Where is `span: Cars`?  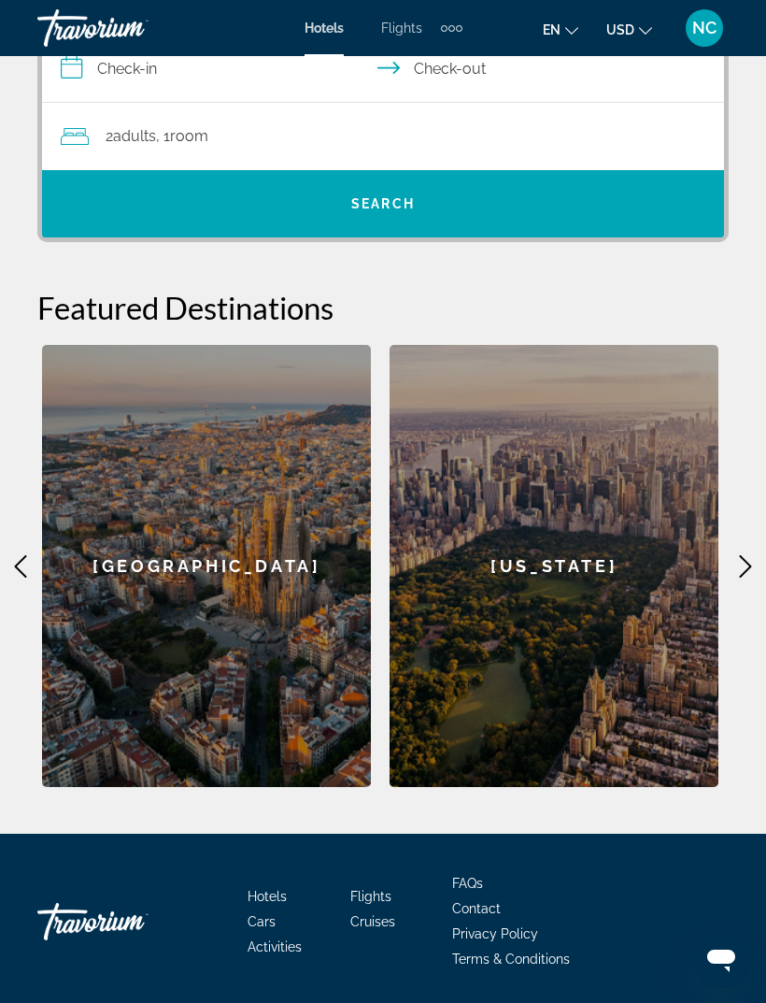
span: Cars is located at coordinates (262, 922).